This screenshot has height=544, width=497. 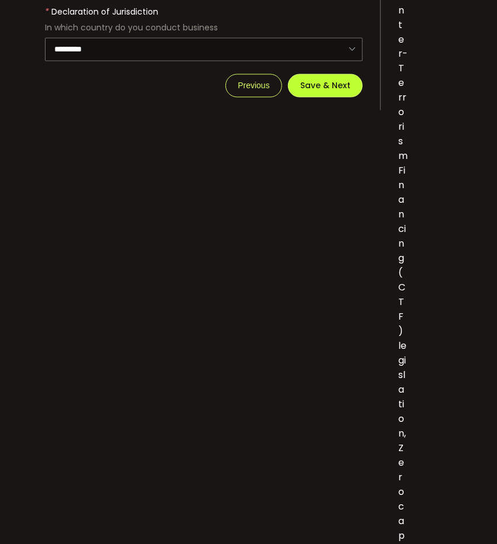 What do you see at coordinates (325, 86) in the screenshot?
I see `button: Save & Next` at bounding box center [325, 86].